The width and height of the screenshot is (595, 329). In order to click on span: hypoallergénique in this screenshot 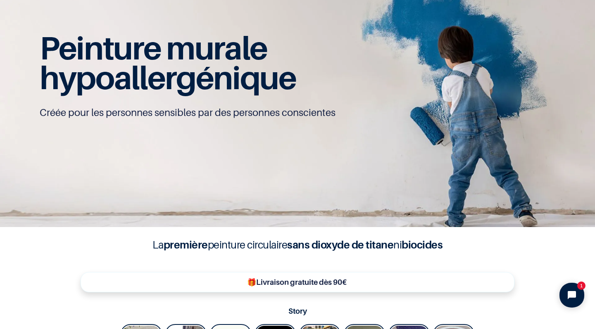, I will do `click(168, 77)`.